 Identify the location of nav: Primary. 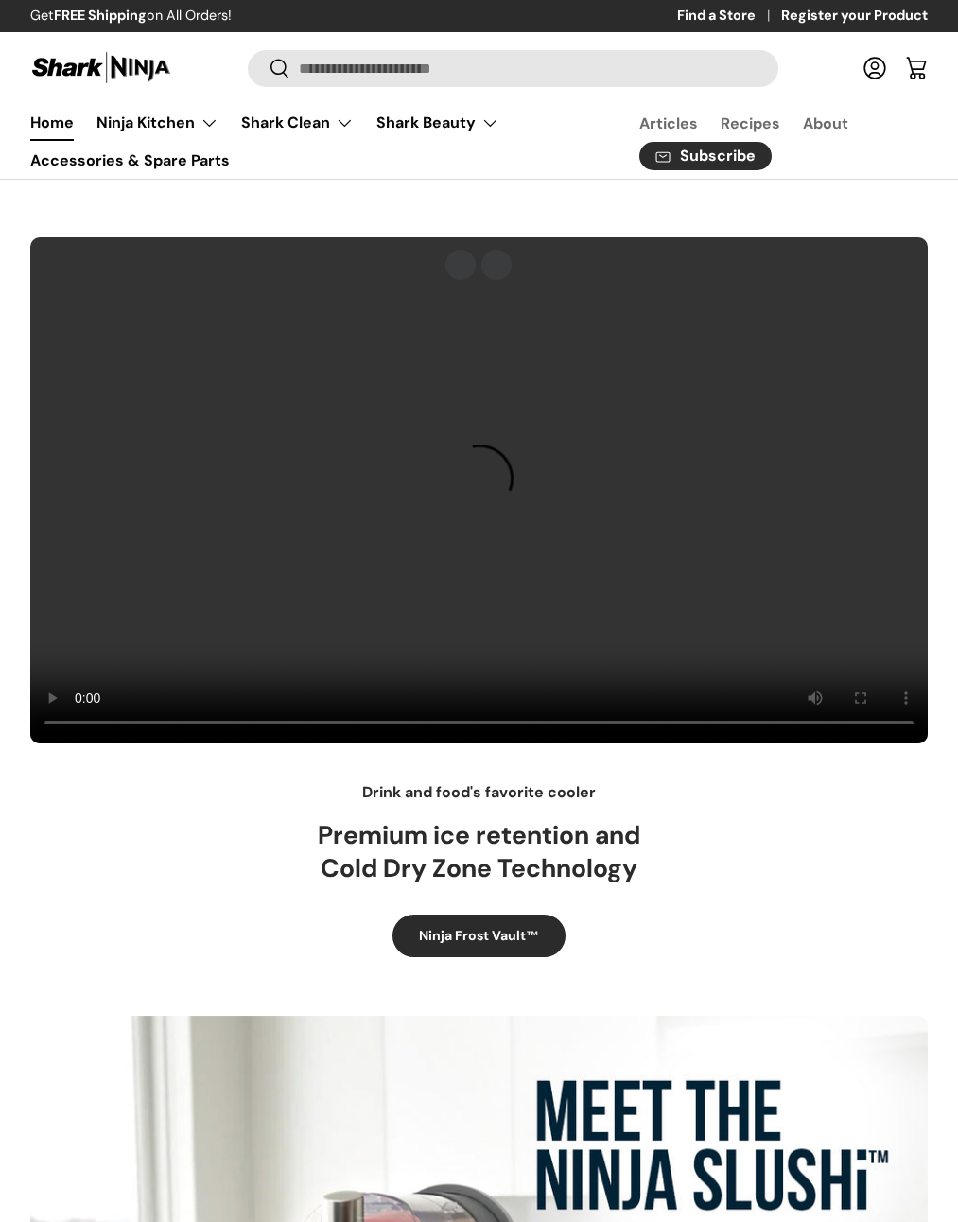
(312, 141).